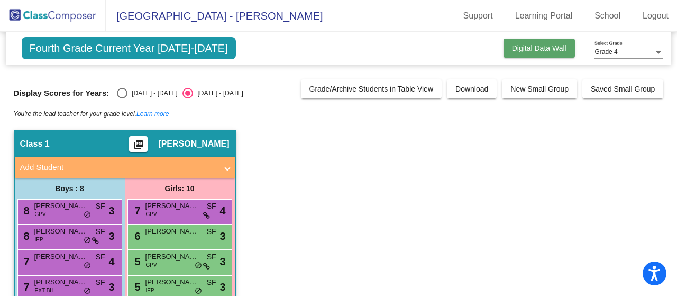  What do you see at coordinates (125, 167) in the screenshot?
I see `mat-expansion-panel-header: Add Student` at bounding box center [125, 167].